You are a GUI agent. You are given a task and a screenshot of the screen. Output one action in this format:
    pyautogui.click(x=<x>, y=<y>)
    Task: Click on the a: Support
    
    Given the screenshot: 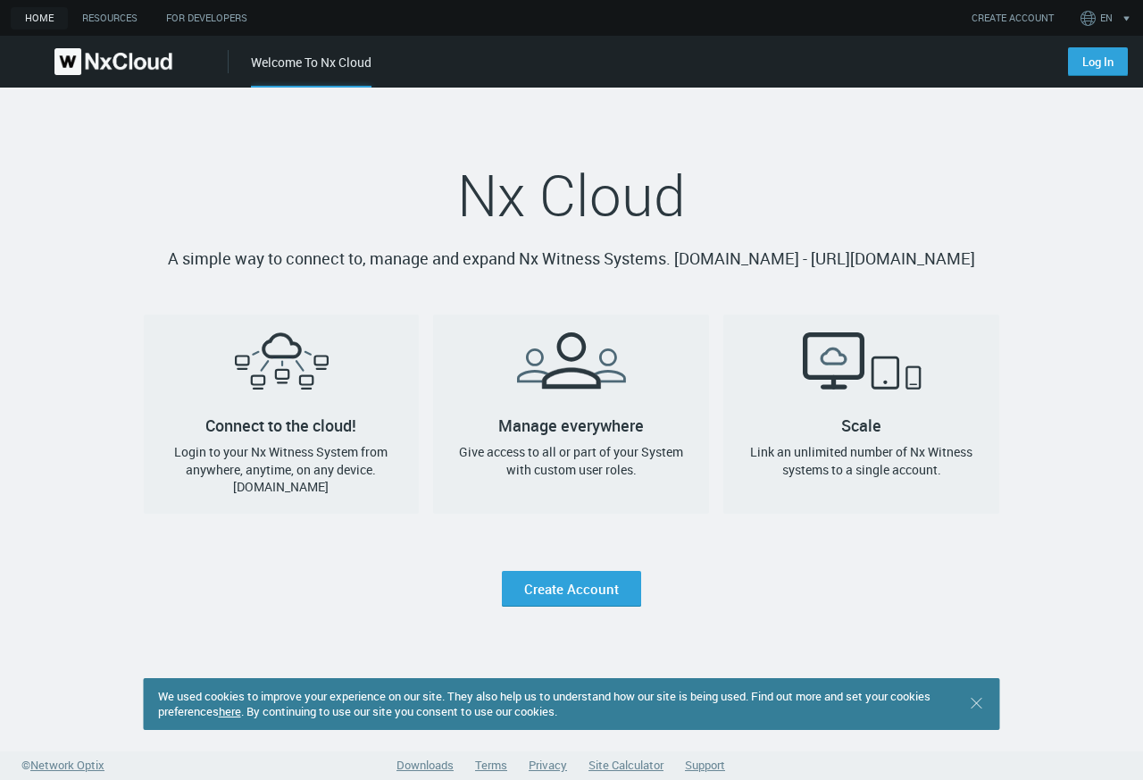 What is the action you would take?
    pyautogui.click(x=705, y=765)
    